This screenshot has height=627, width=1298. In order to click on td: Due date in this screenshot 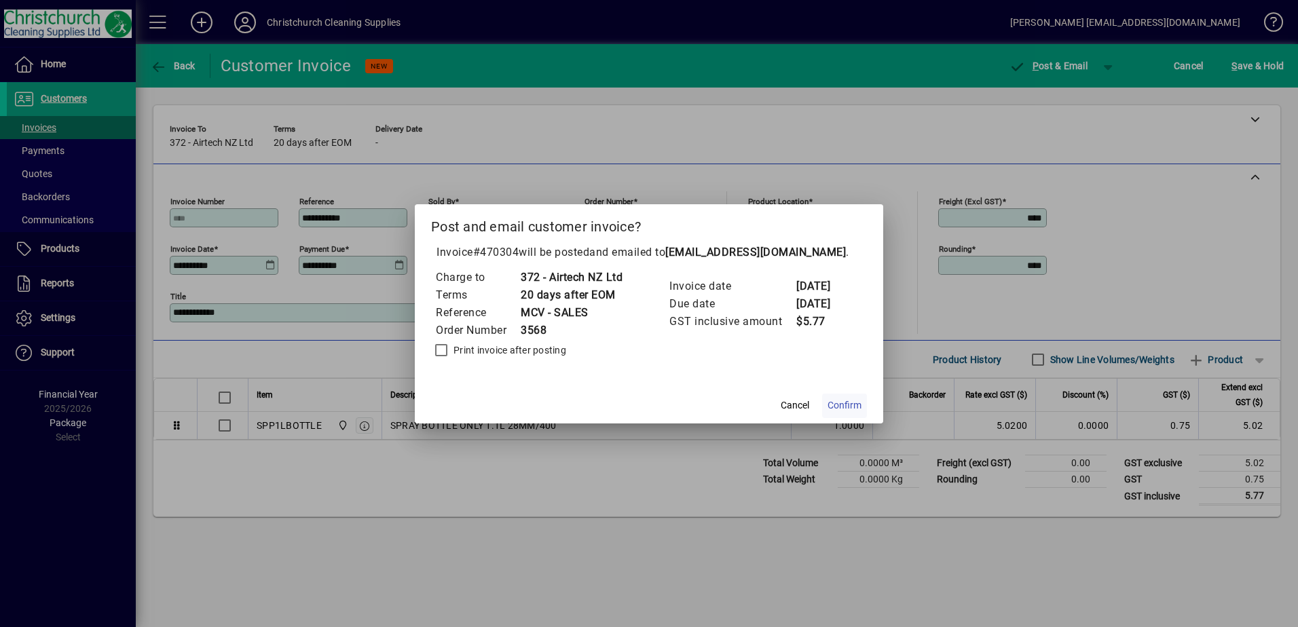, I will do `click(732, 304)`.